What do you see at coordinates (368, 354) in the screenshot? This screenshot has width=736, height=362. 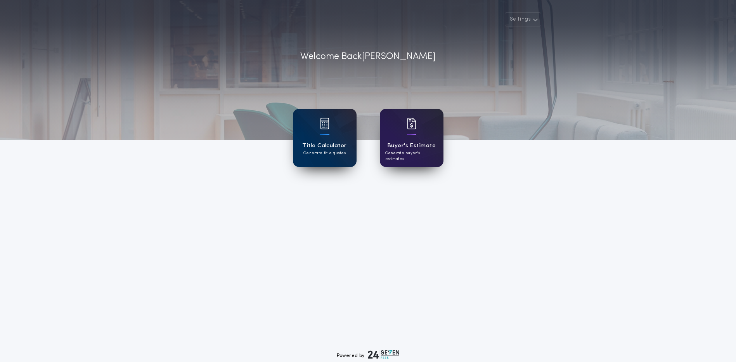 I see `div: Powered by` at bounding box center [368, 354].